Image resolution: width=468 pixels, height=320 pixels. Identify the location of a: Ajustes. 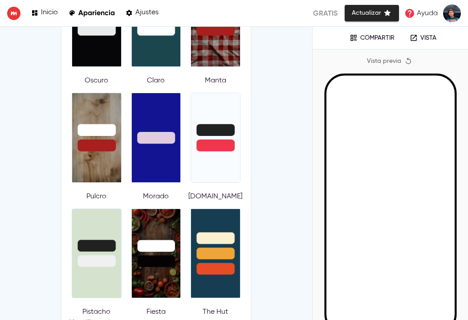
(142, 13).